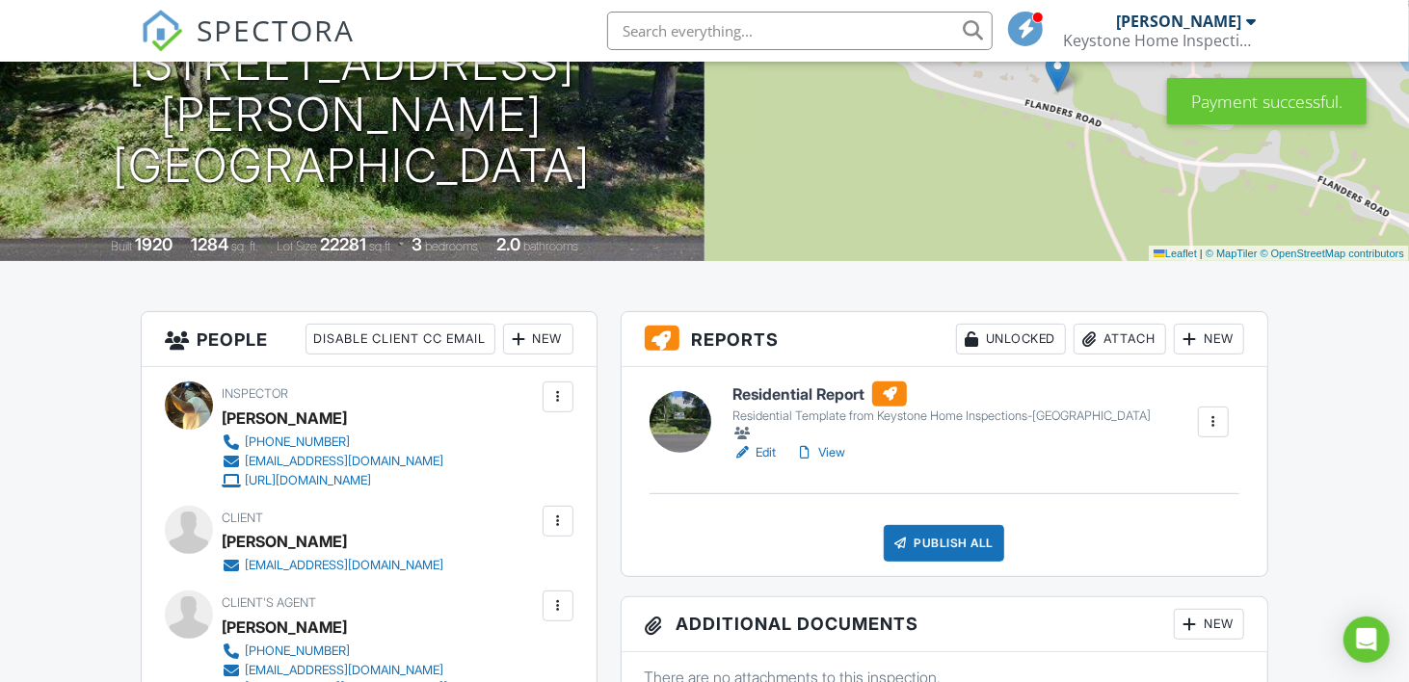 This screenshot has height=682, width=1409. What do you see at coordinates (242, 518) in the screenshot?
I see `span: Client` at bounding box center [242, 518].